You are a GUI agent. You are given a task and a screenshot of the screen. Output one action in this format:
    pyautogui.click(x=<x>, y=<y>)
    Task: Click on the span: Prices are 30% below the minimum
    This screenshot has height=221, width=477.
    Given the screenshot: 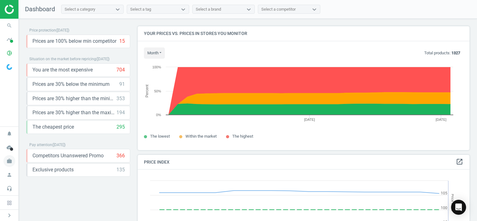 What is the action you would take?
    pyautogui.click(x=71, y=84)
    